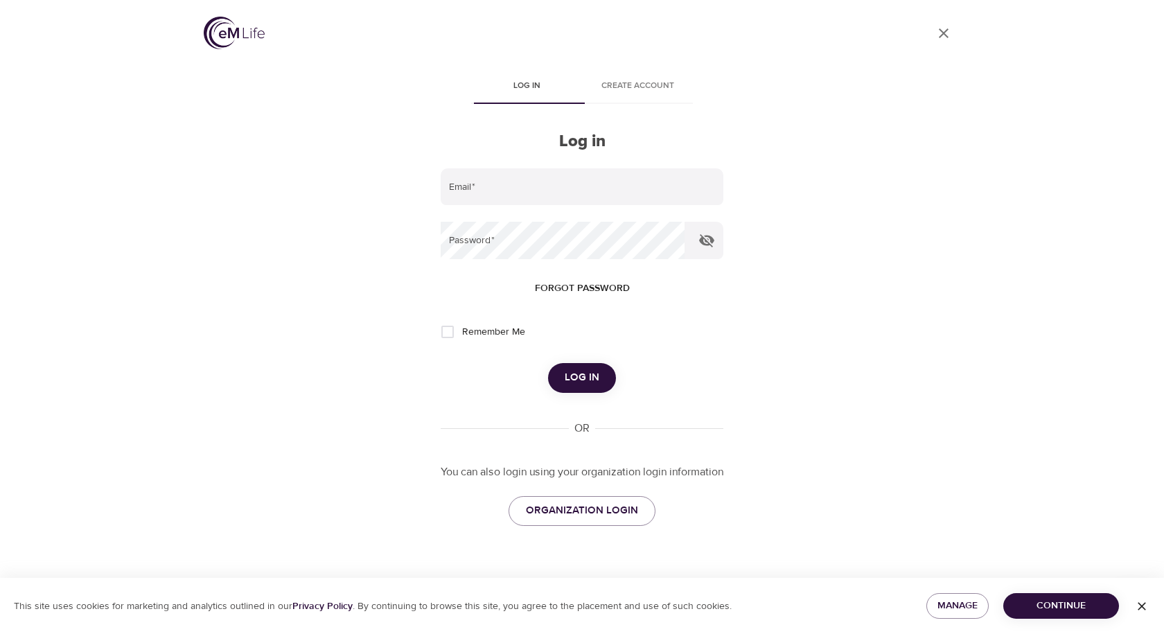  I want to click on p: You can also login using your organization login information, so click(582, 472).